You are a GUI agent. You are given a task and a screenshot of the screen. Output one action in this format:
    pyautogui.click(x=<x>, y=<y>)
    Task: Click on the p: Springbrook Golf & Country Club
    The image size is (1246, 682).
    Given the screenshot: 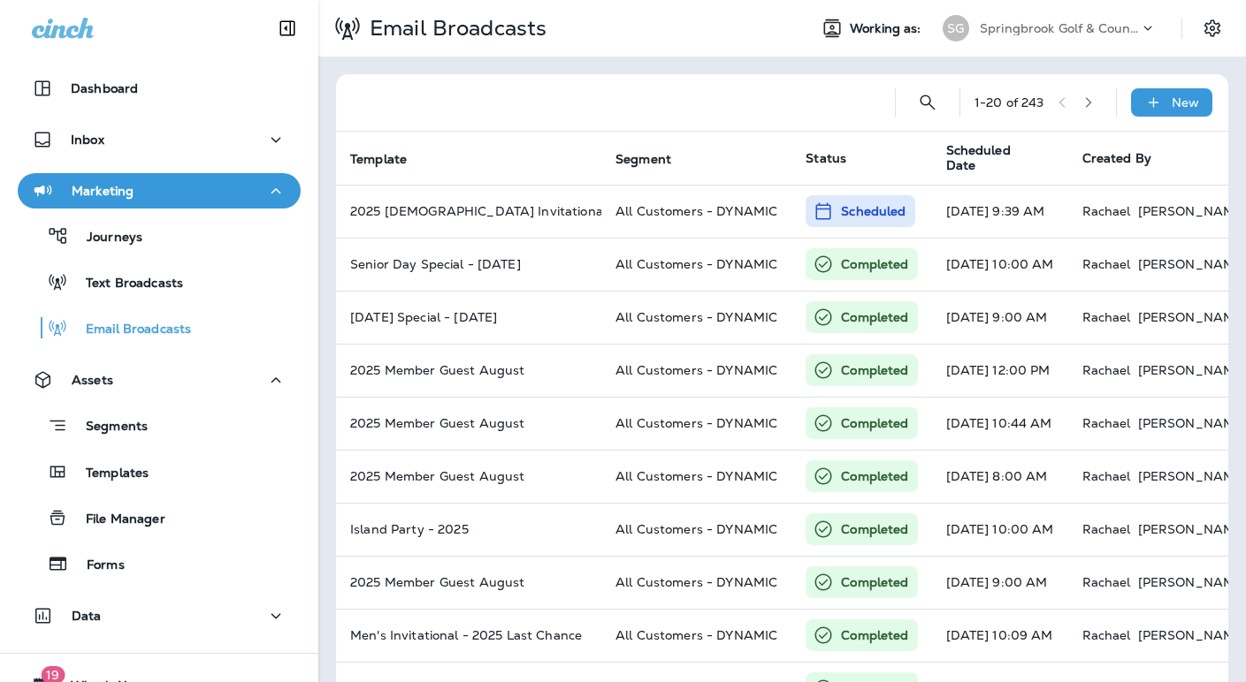 What is the action you would take?
    pyautogui.click(x=1059, y=28)
    